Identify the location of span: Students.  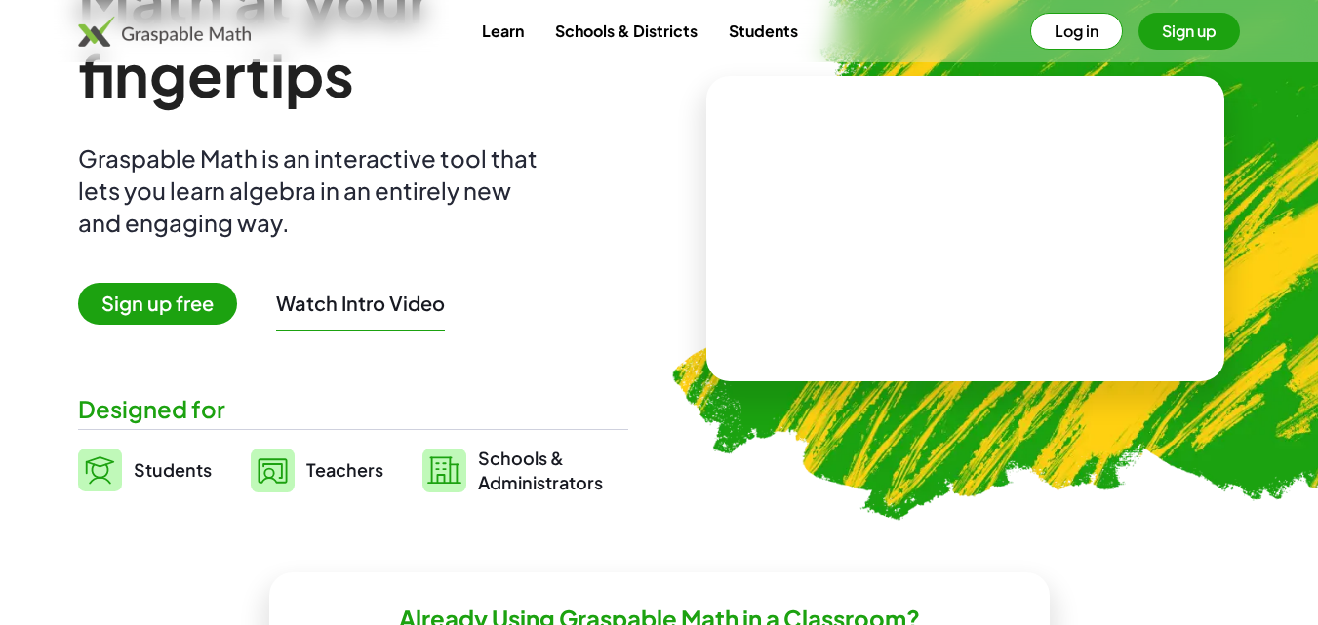
(173, 469).